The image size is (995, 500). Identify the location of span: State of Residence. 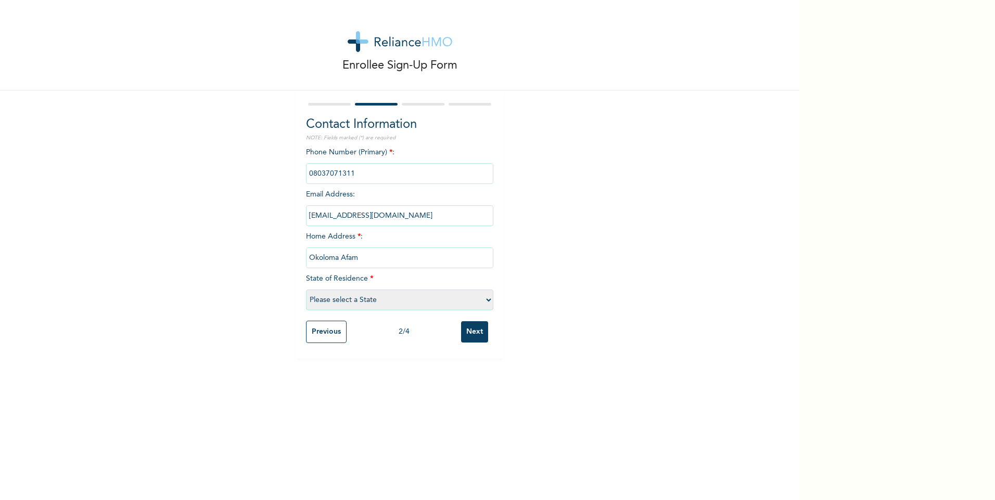
(400, 289).